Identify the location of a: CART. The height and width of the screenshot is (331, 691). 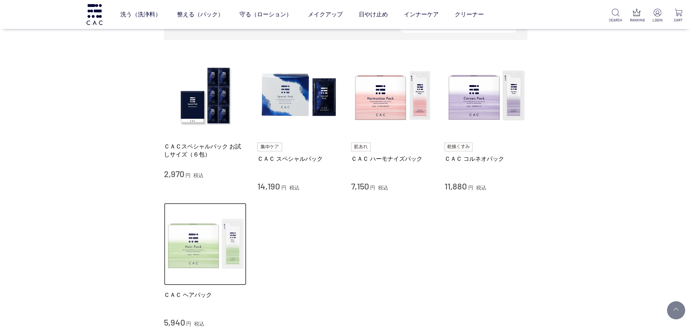
(678, 16).